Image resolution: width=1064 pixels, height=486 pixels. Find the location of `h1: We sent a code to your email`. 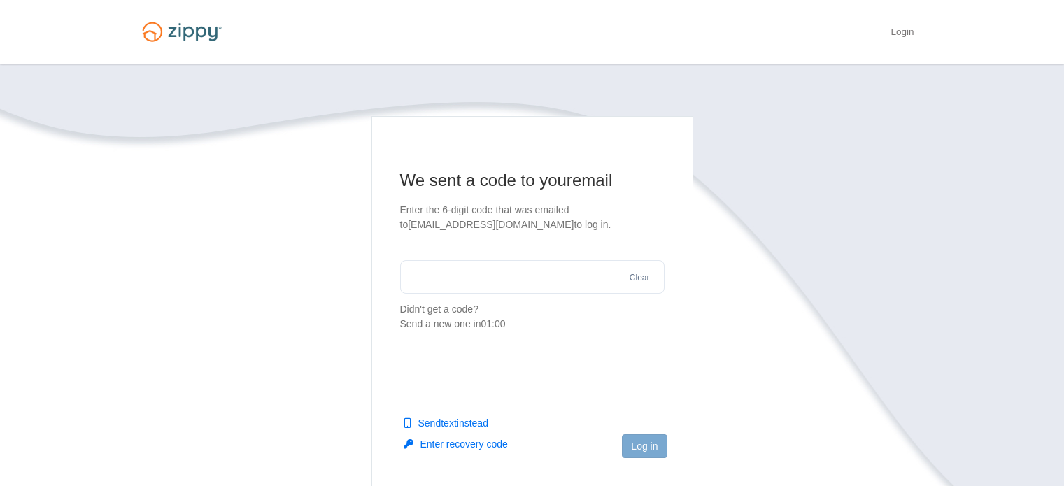

h1: We sent a code to your email is located at coordinates (533, 181).